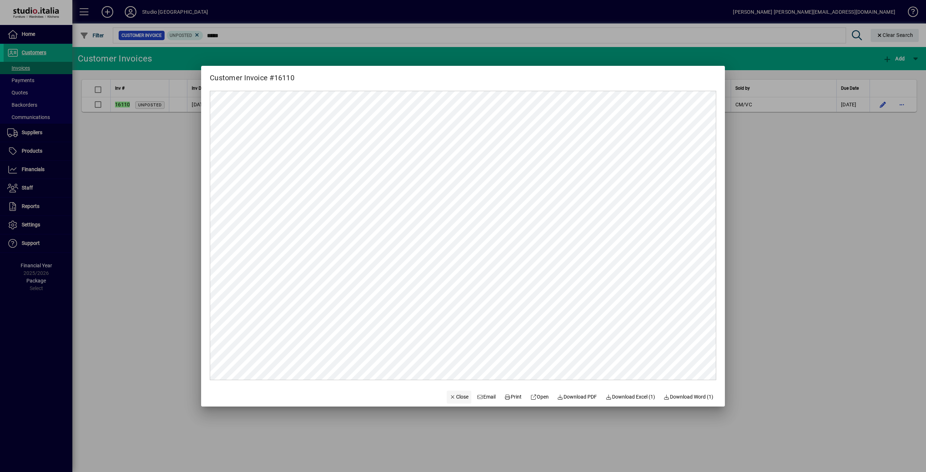  I want to click on span: Close, so click(459, 397).